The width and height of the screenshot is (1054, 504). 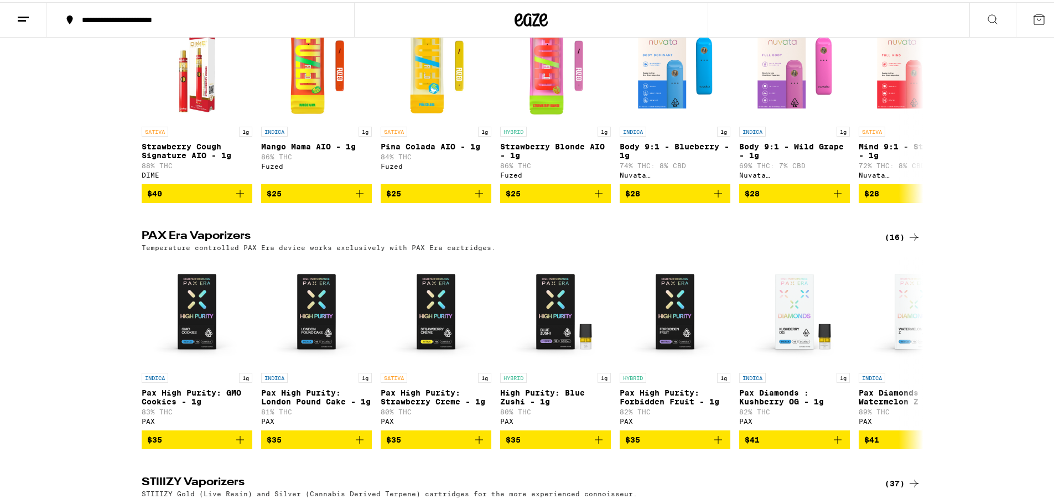 What do you see at coordinates (197, 95) in the screenshot?
I see `a: Open page for Strawberry Cough Signature AIO - 1g from DIME` at bounding box center [197, 95].